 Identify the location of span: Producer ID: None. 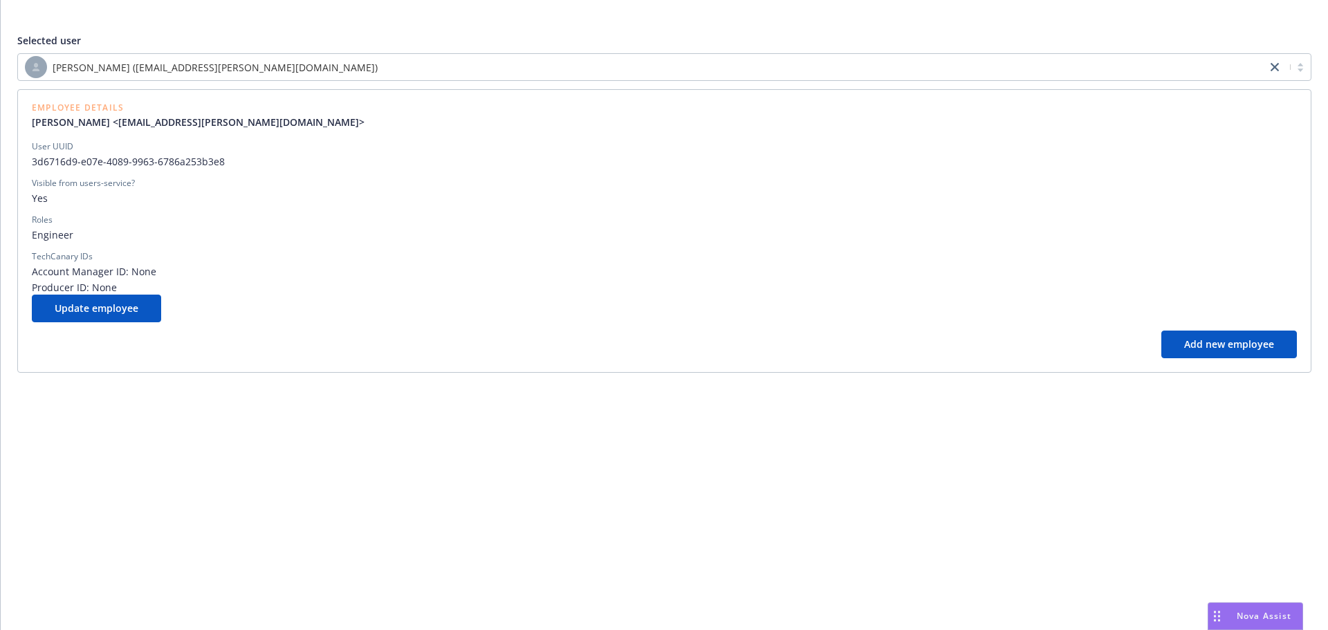
(664, 287).